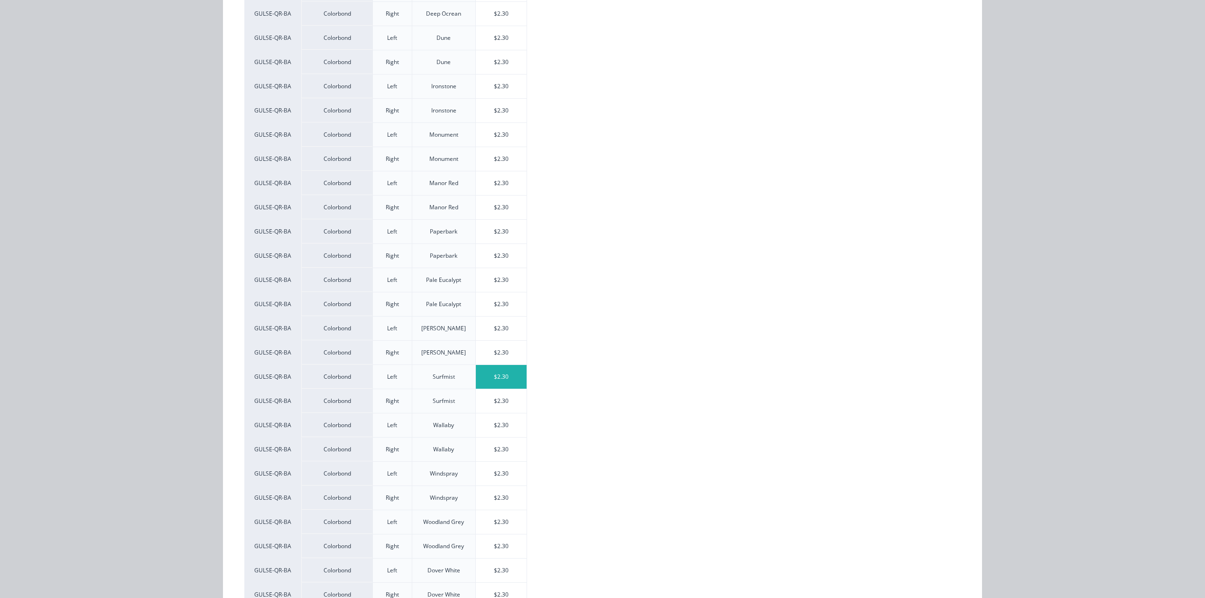 Image resolution: width=1205 pixels, height=598 pixels. Describe the element at coordinates (444, 14) in the screenshot. I see `div: Deep Ocrean` at that location.